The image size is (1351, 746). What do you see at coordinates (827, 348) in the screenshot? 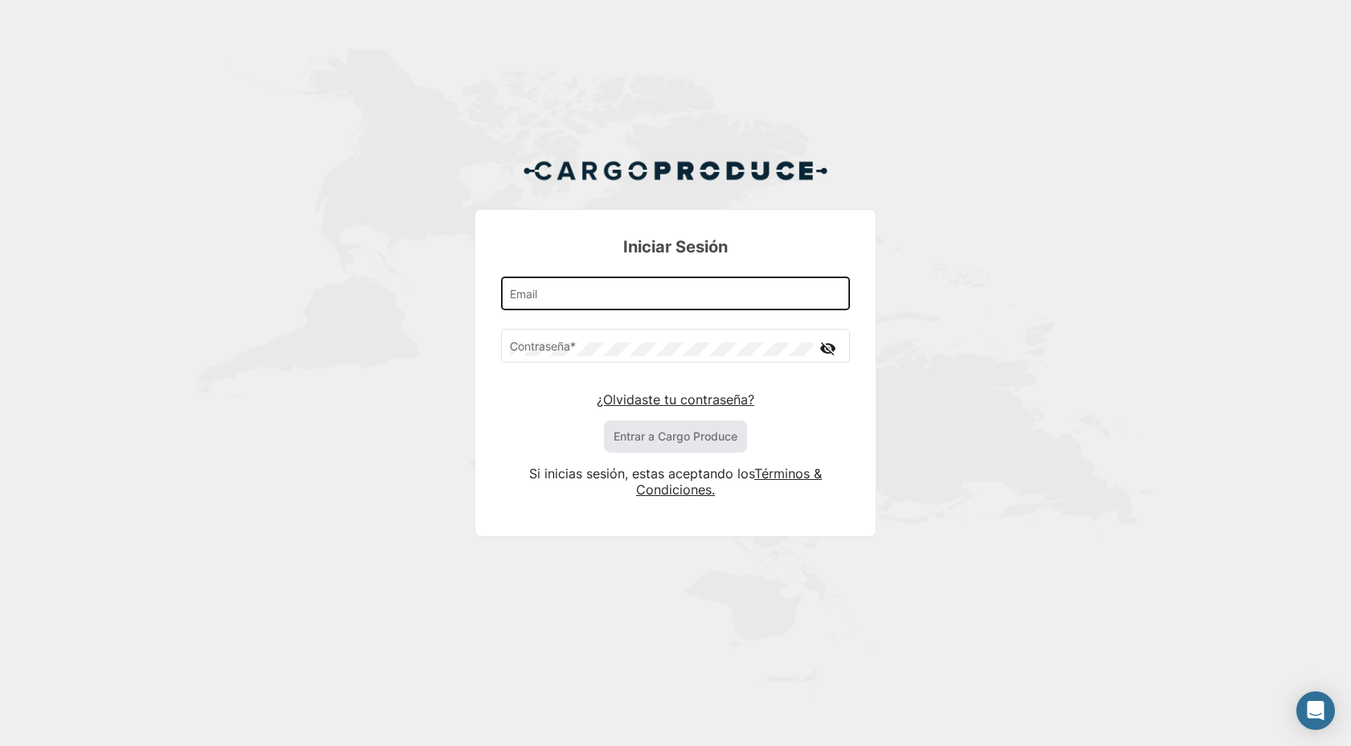
I see `mat-icon: visibility_off` at bounding box center [827, 348].